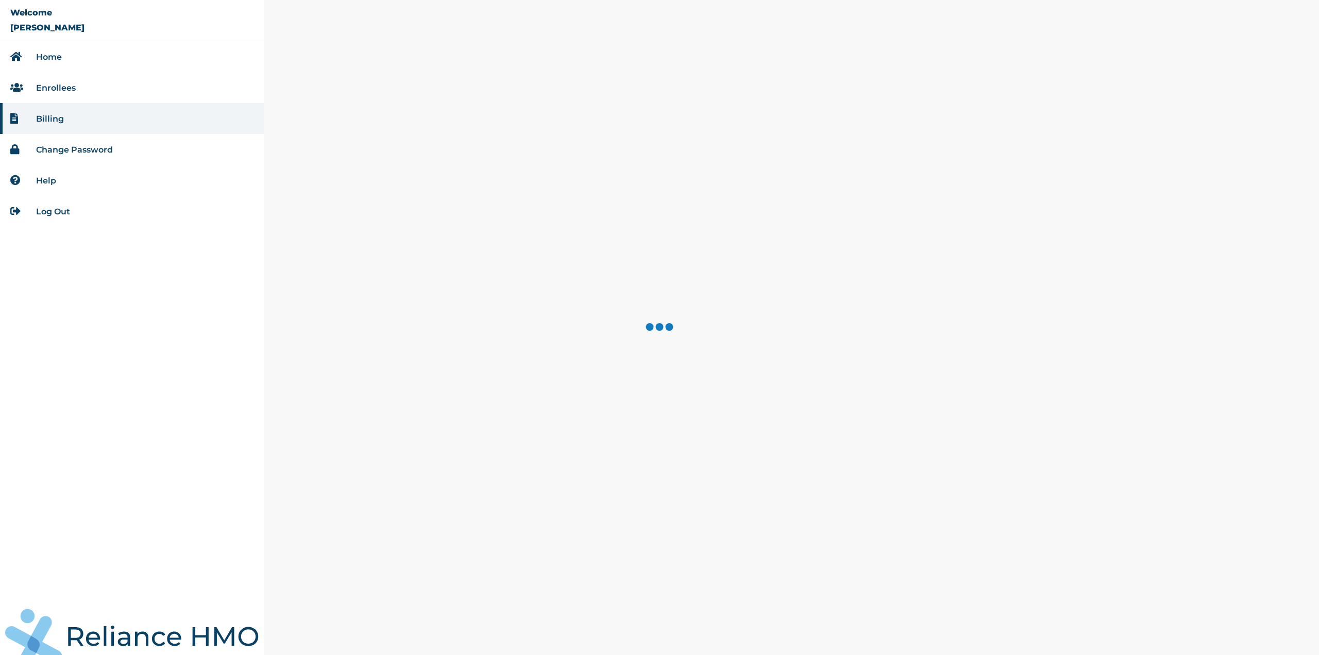 The image size is (1319, 655). Describe the element at coordinates (53, 211) in the screenshot. I see `a: Log Out` at that location.